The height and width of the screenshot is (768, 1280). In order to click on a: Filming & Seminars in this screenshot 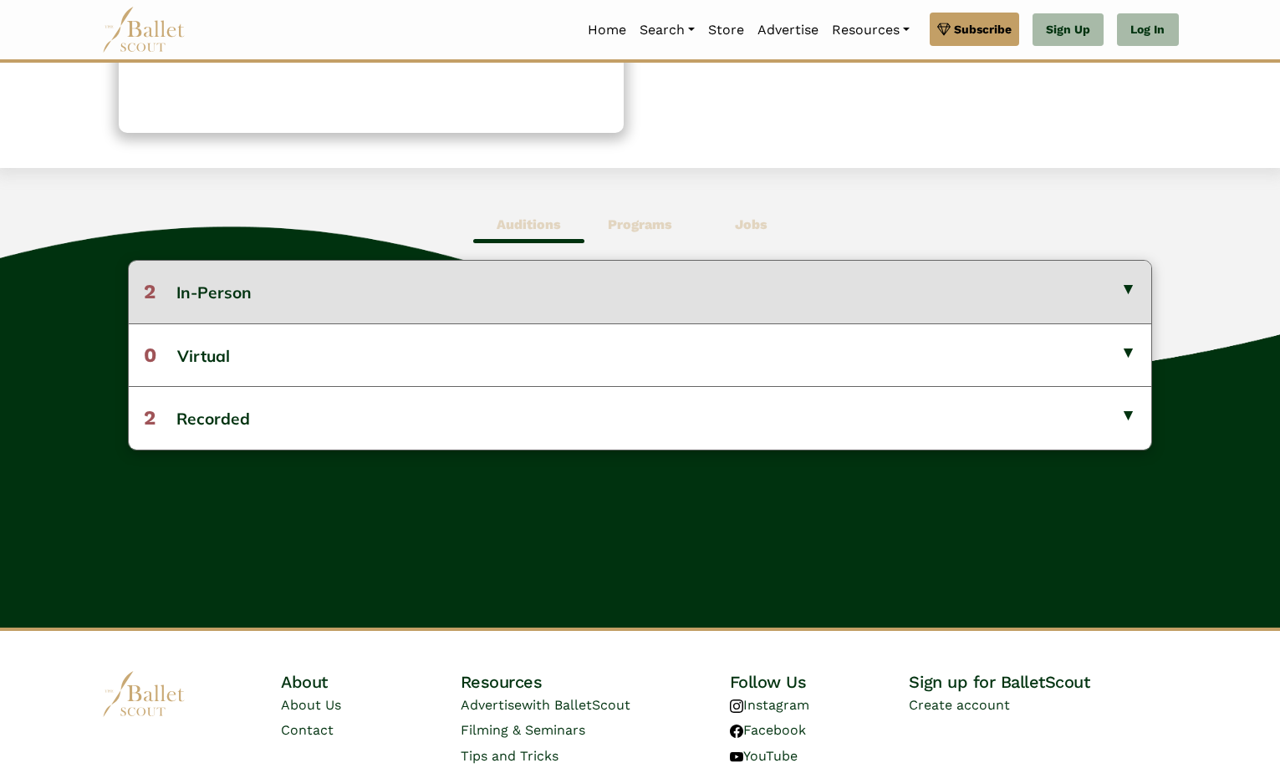, I will do `click(522, 730)`.